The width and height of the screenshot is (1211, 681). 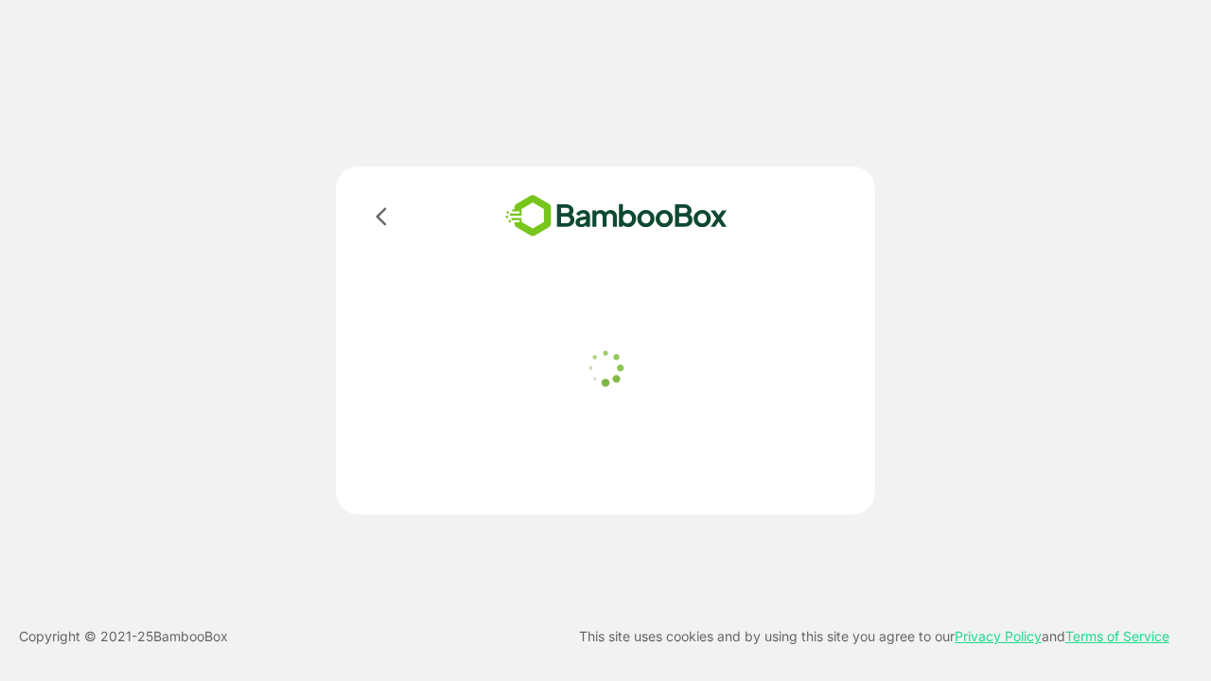 What do you see at coordinates (606, 368) in the screenshot?
I see `img: loader` at bounding box center [606, 368].